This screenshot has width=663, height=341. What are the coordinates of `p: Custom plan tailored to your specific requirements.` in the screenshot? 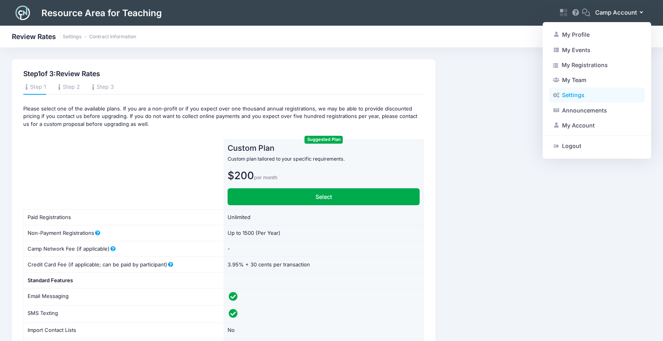 It's located at (323, 159).